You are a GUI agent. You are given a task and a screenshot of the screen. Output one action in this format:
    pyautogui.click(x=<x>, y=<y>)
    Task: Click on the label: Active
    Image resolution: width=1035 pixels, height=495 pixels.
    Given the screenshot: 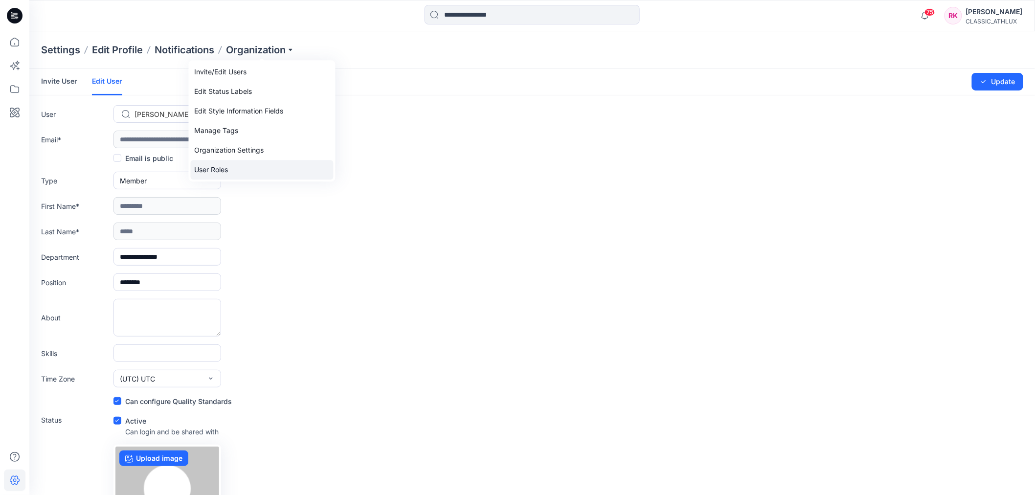 What is the action you would take?
    pyautogui.click(x=130, y=421)
    